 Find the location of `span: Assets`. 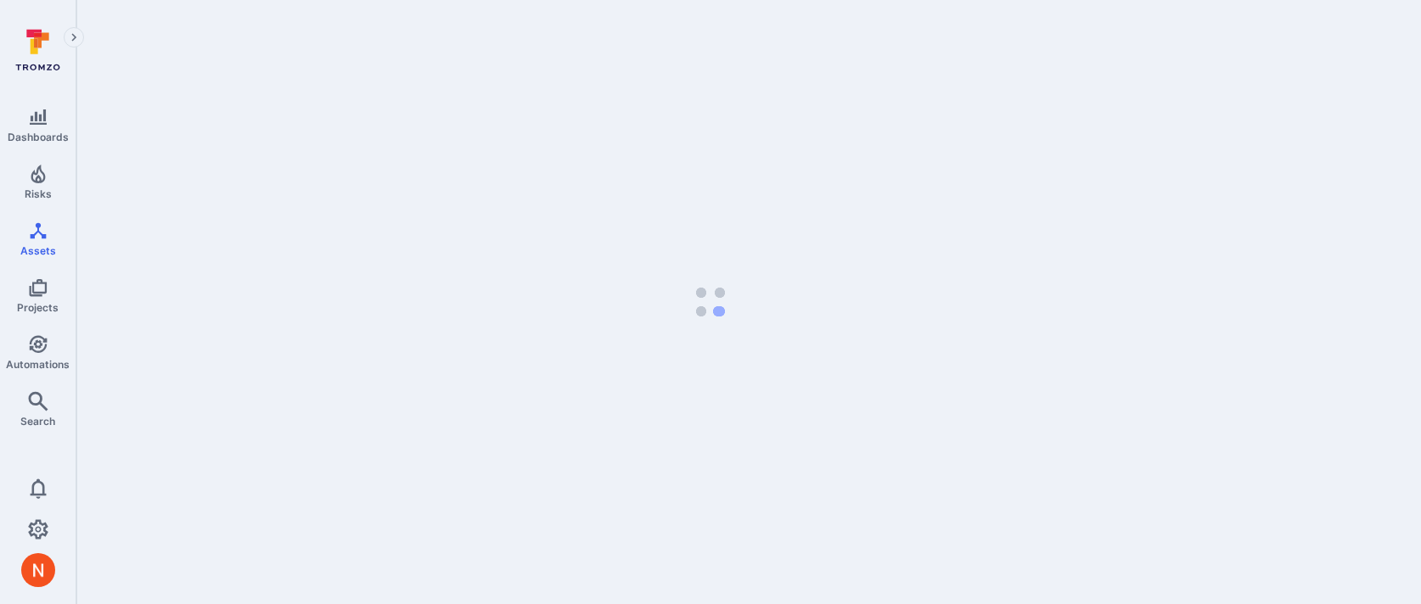

span: Assets is located at coordinates (38, 250).